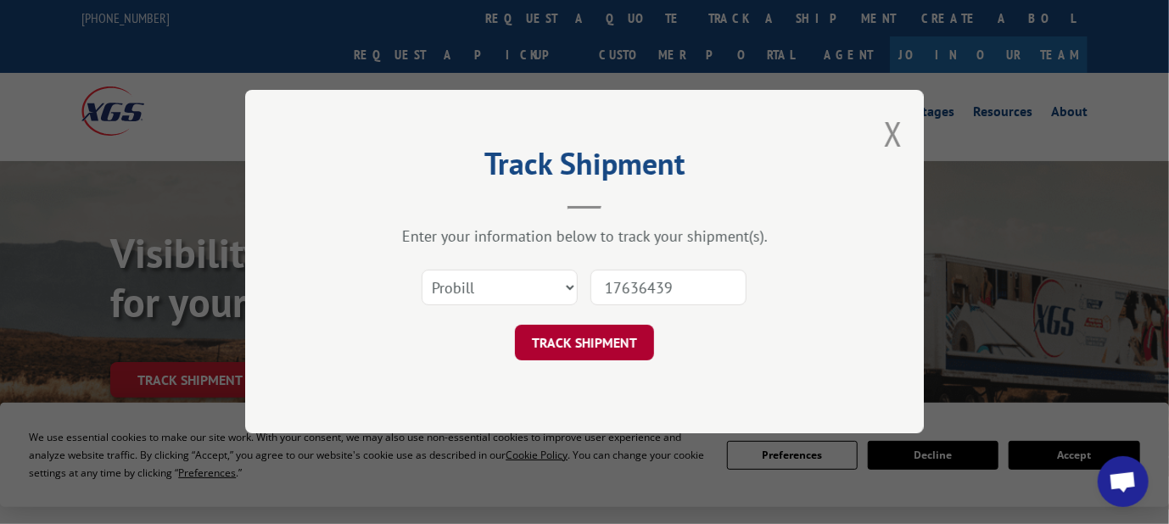 The width and height of the screenshot is (1169, 524). Describe the element at coordinates (584, 237) in the screenshot. I see `div: Enter your information below to track your shipment(s).` at that location.